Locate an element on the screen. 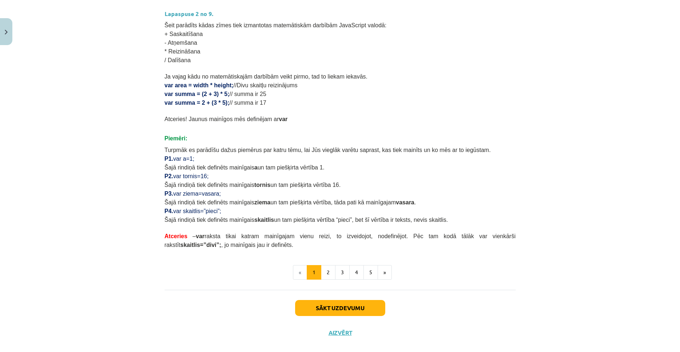 Image resolution: width=680 pixels, height=352 pixels. b: skaitlis=”divi”; is located at coordinates (201, 244).